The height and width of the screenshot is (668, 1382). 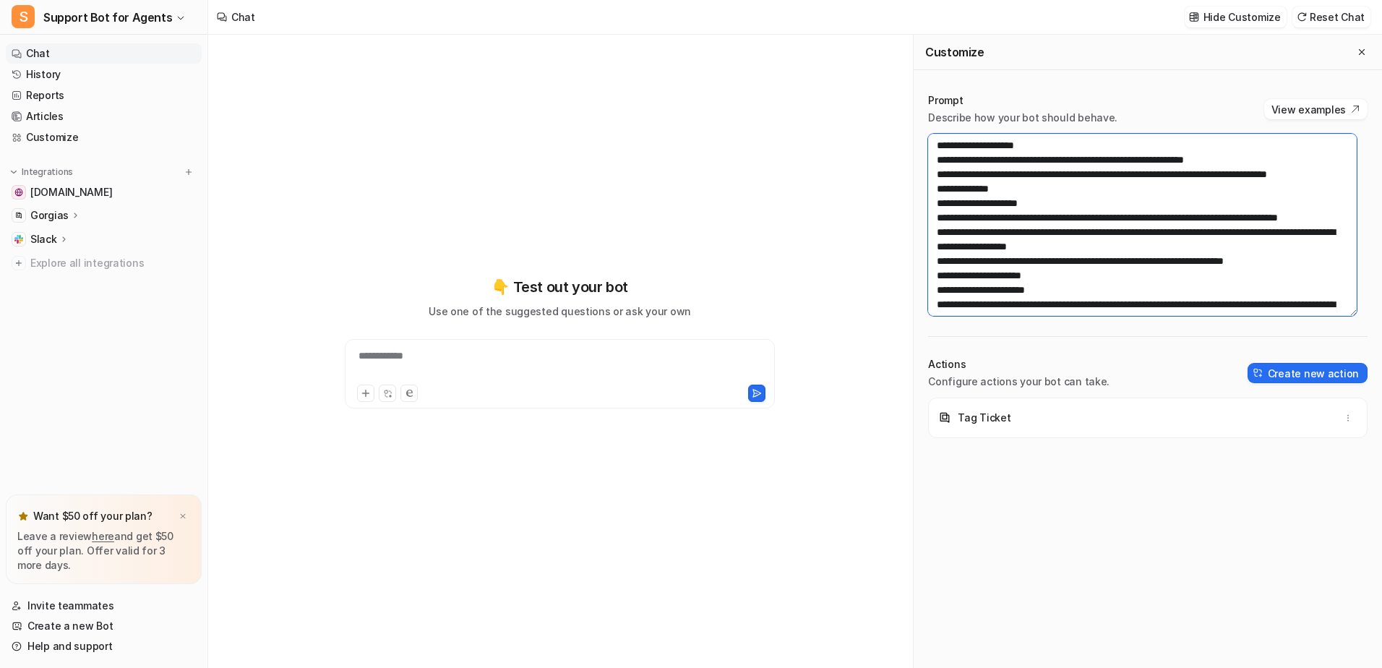 I want to click on p: Prompt, so click(x=1023, y=100).